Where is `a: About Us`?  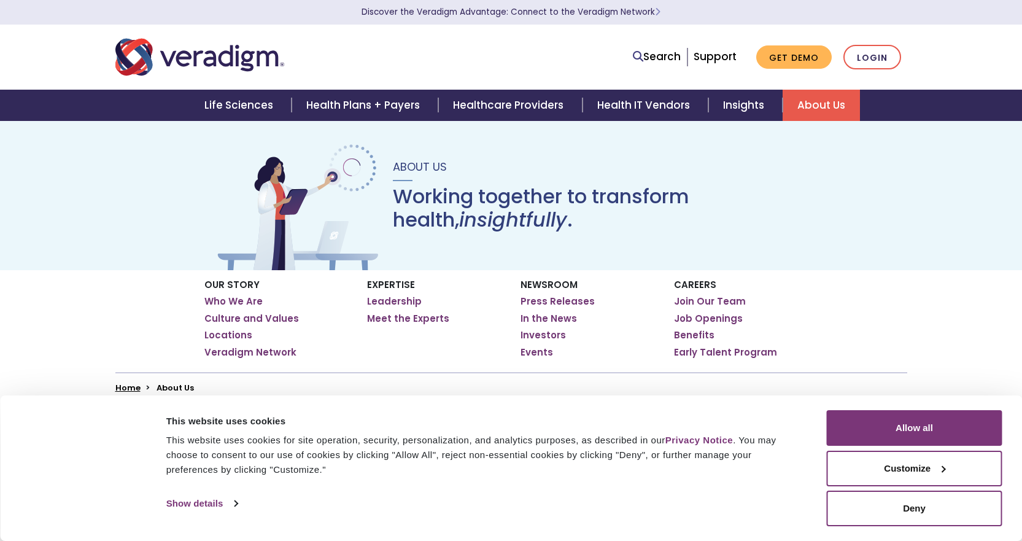 a: About Us is located at coordinates (821, 105).